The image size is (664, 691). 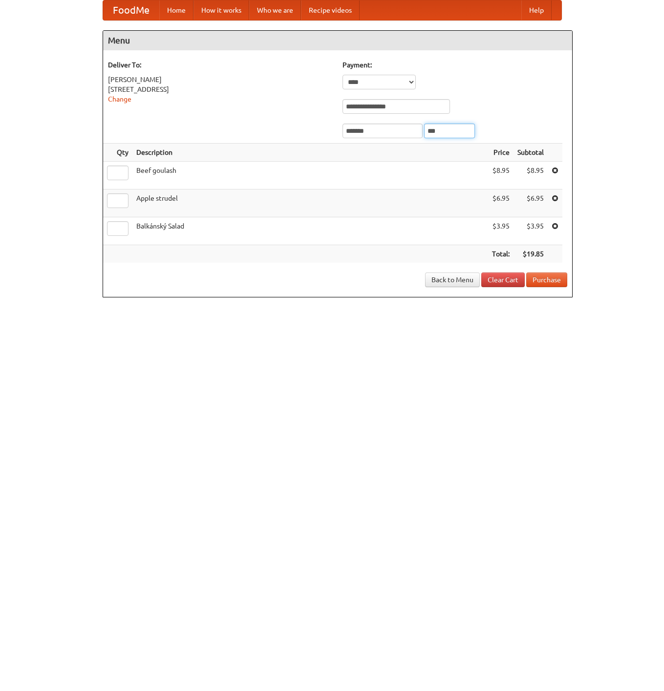 What do you see at coordinates (310, 152) in the screenshot?
I see `th: Description` at bounding box center [310, 152].